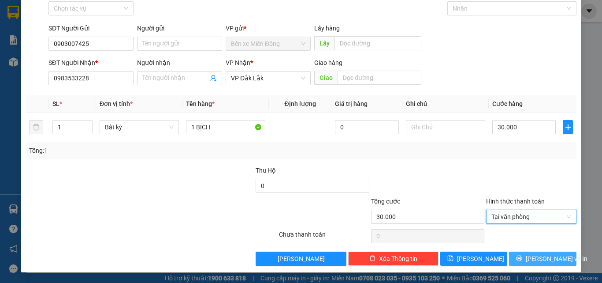 Image resolution: width=602 pixels, height=283 pixels. Describe the element at coordinates (446, 127) in the screenshot. I see `input: Ghi Chú` at that location.